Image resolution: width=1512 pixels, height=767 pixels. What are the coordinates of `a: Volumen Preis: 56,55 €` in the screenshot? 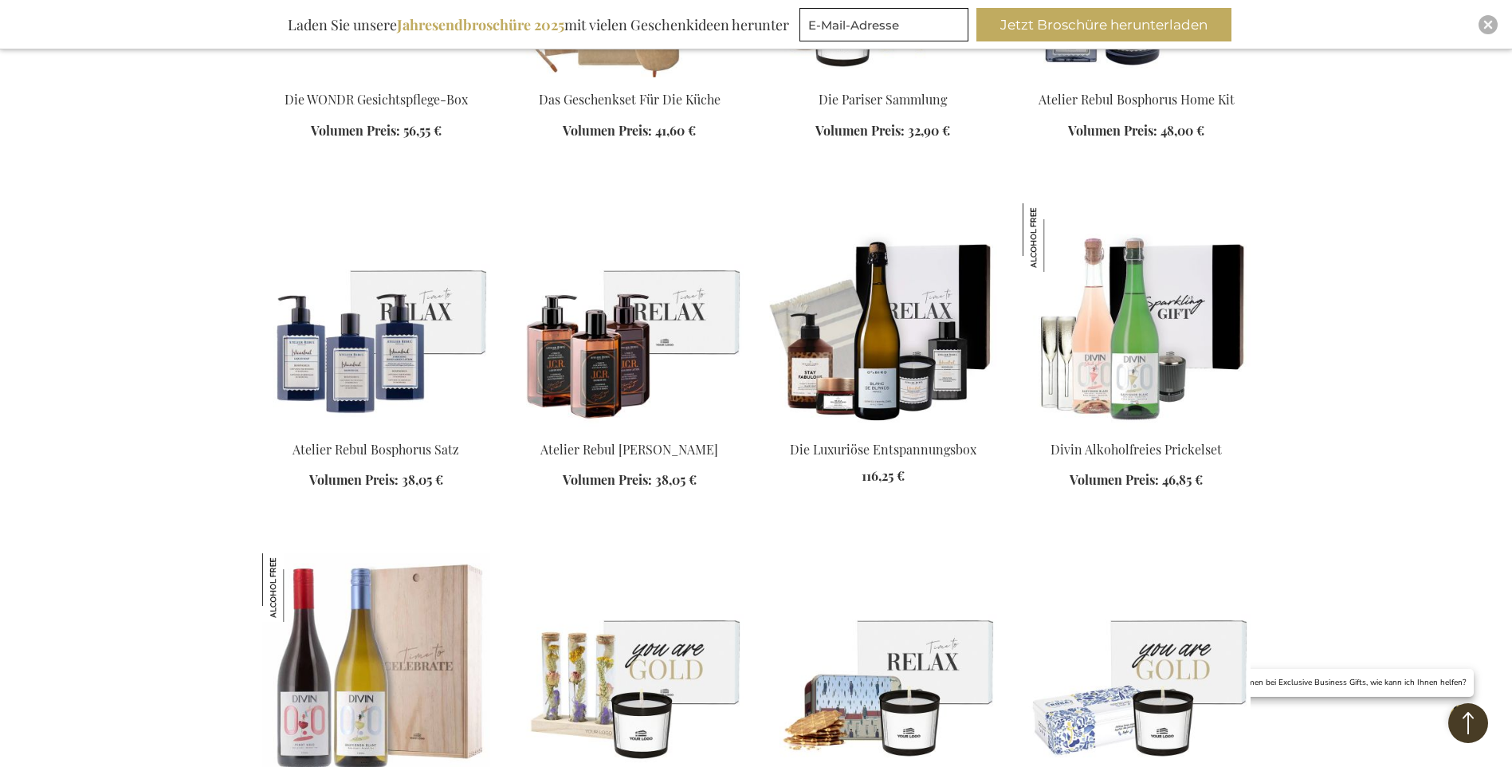 It's located at (376, 131).